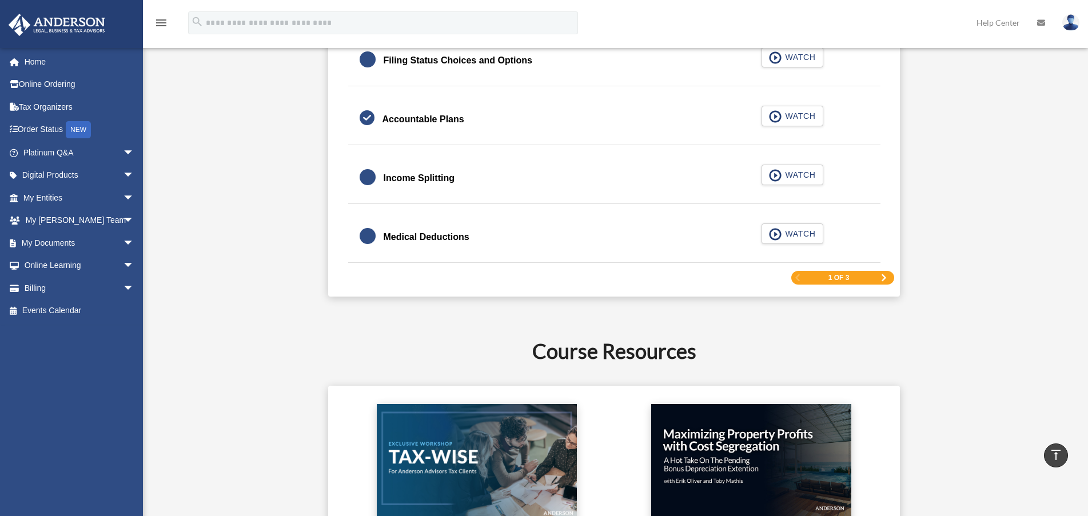 The height and width of the screenshot is (516, 1088). What do you see at coordinates (1056, 455) in the screenshot?
I see `a: vertical_align_top` at bounding box center [1056, 455].